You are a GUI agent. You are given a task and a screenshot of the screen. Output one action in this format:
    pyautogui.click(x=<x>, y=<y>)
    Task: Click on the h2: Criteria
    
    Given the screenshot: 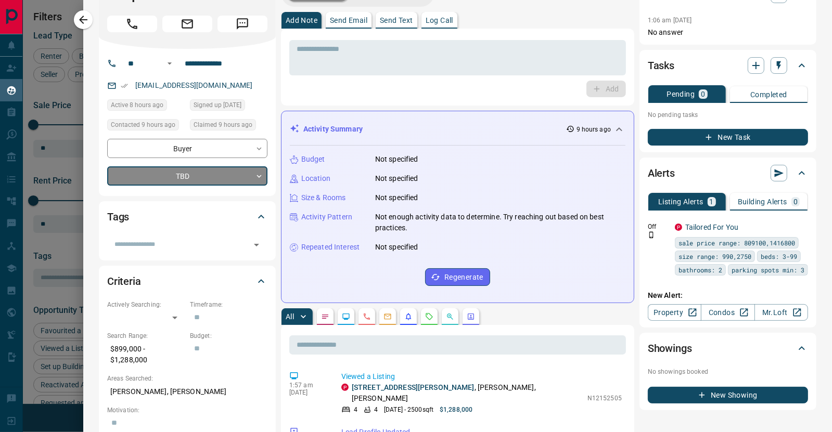 What is the action you would take?
    pyautogui.click(x=124, y=281)
    